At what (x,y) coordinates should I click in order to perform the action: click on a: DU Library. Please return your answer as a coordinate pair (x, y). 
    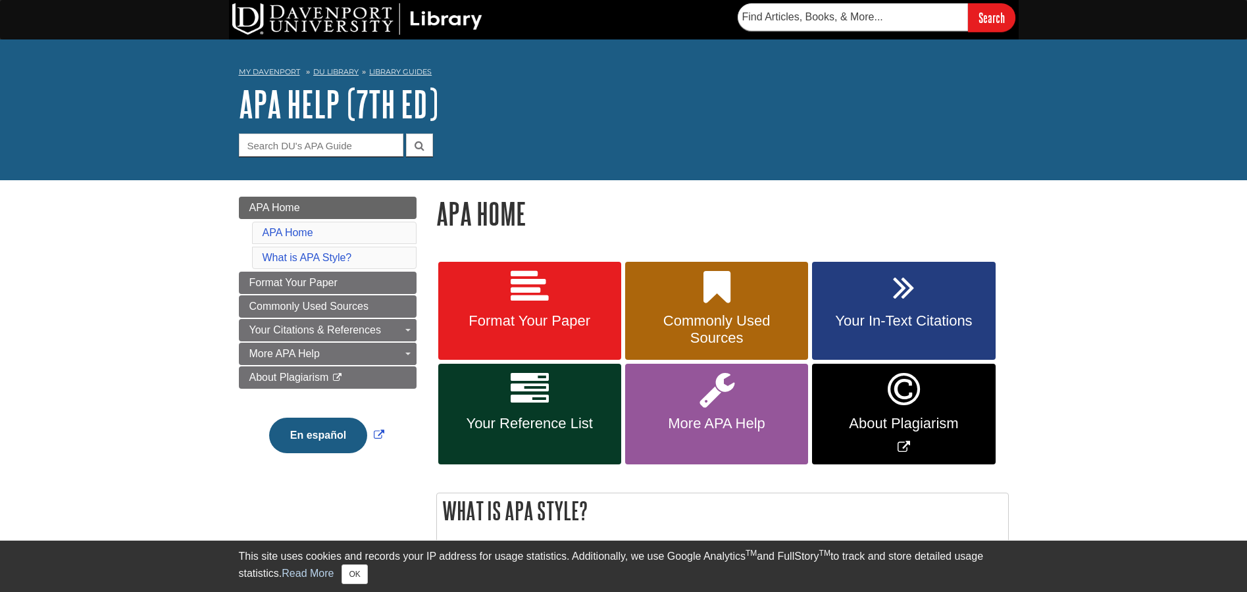
    Looking at the image, I should click on (336, 72).